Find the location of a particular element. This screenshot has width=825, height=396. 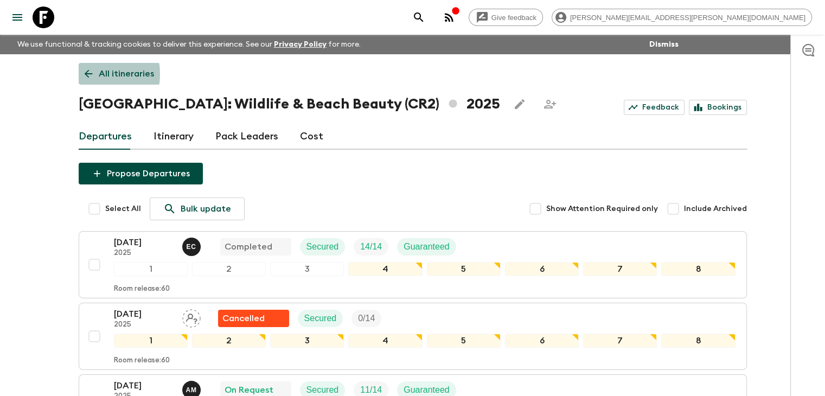

span: Assign pack leader is located at coordinates (191, 317).